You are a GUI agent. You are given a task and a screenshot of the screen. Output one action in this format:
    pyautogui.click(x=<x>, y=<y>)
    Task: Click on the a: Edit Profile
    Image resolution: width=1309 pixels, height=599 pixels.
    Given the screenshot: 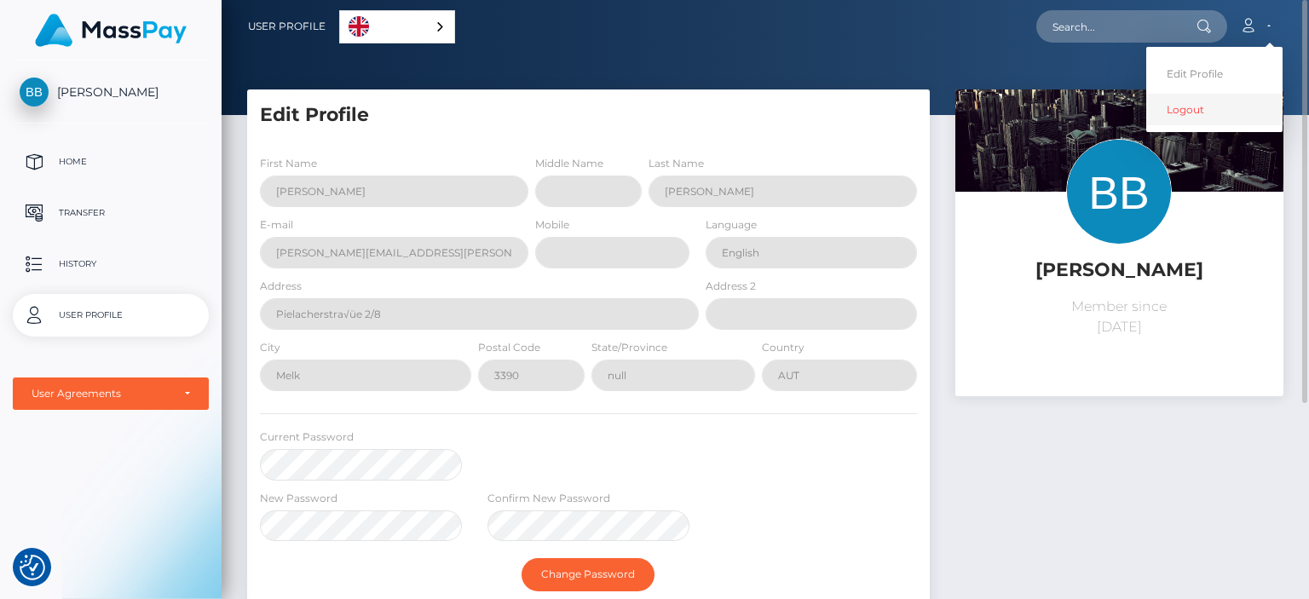 What is the action you would take?
    pyautogui.click(x=1215, y=73)
    